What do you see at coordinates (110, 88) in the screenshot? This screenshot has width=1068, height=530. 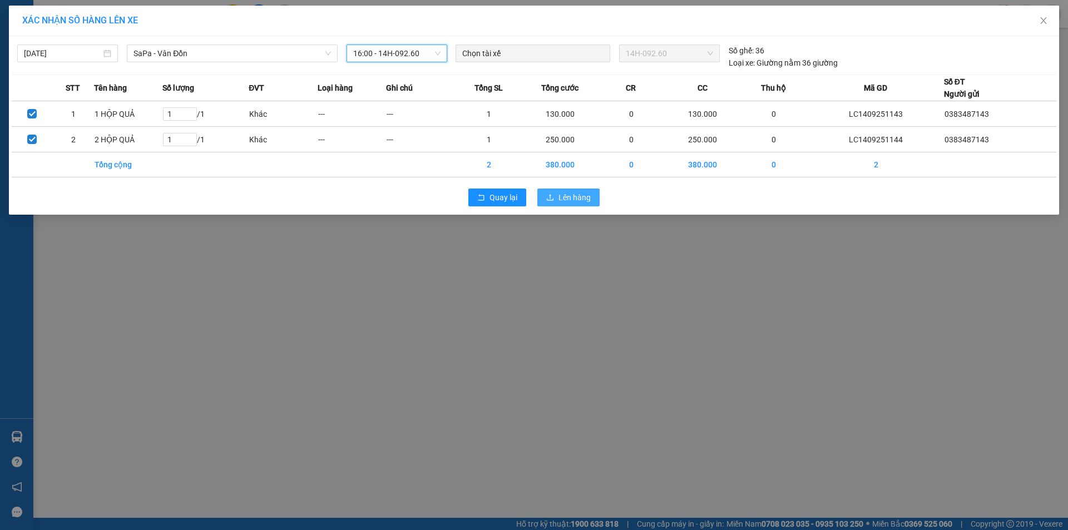 I see `span: Tên hàng` at bounding box center [110, 88].